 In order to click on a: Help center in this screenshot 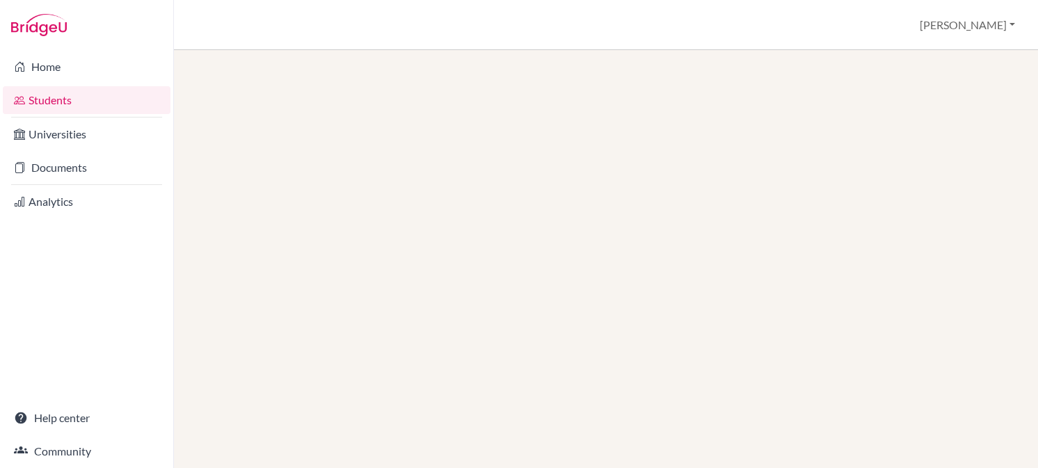, I will do `click(86, 418)`.